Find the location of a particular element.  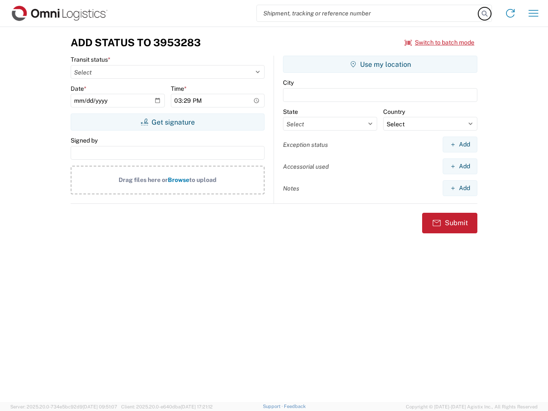

button: Get signature is located at coordinates (167, 122).